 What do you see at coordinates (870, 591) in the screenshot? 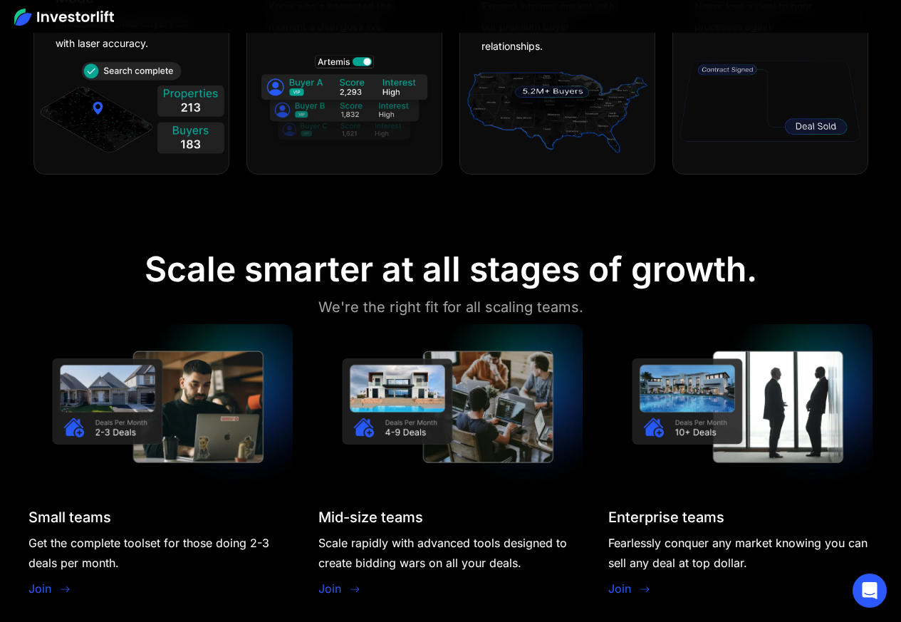
I see `div: Open Intercom Messenger` at bounding box center [870, 591].